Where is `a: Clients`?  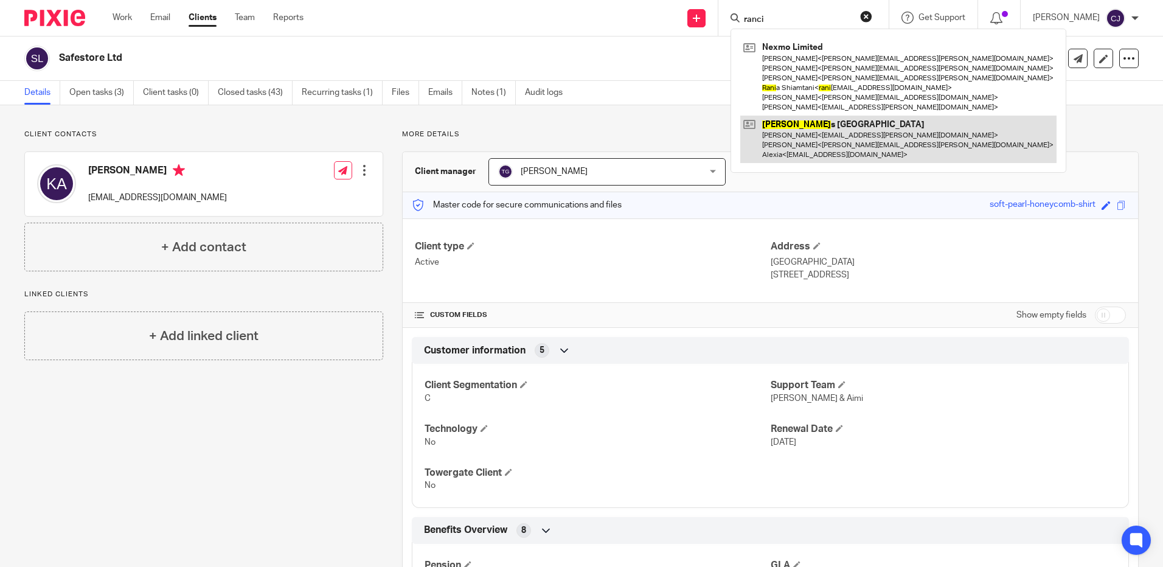
a: Clients is located at coordinates (203, 18).